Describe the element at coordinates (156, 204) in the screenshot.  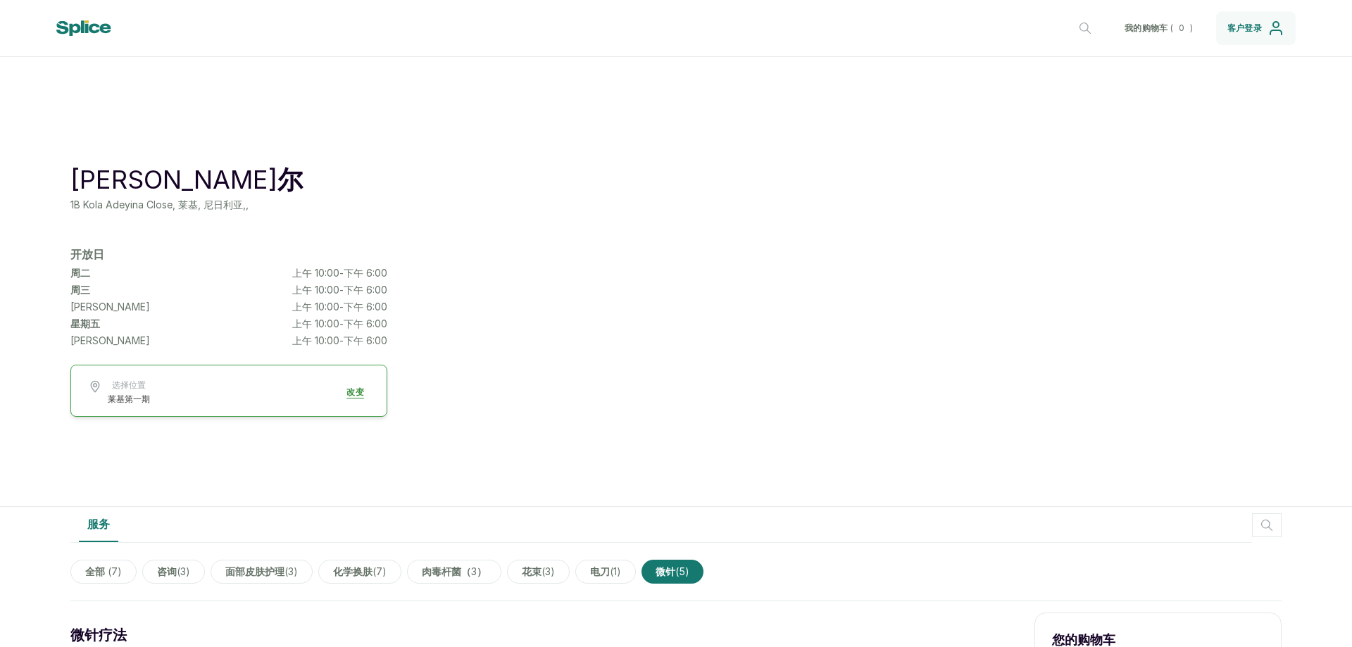
I see `font: 1B Kola Adeyina Close, 莱基, 尼日利亚` at that location.